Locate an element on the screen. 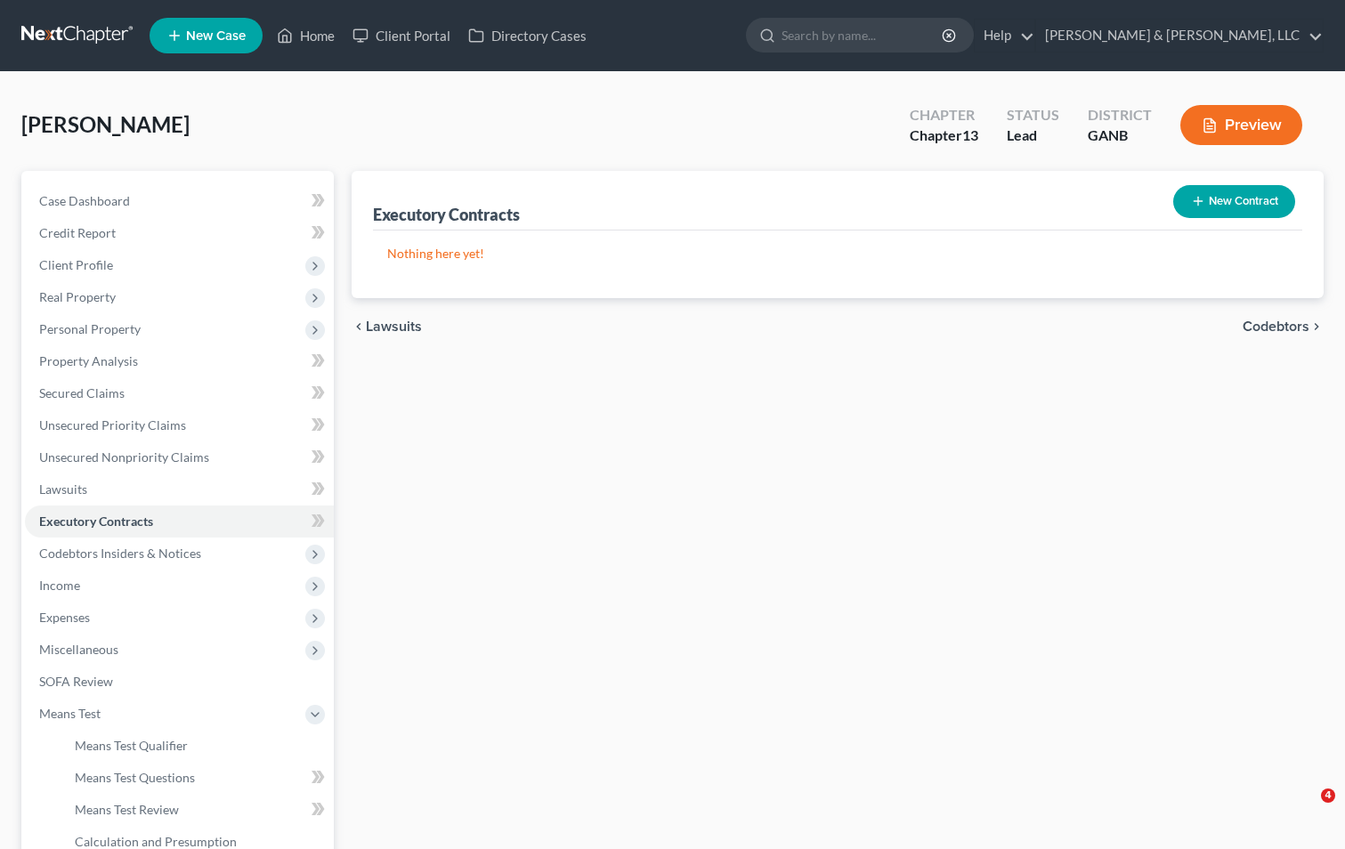  span: Unsecured Priority Claims is located at coordinates (112, 425).